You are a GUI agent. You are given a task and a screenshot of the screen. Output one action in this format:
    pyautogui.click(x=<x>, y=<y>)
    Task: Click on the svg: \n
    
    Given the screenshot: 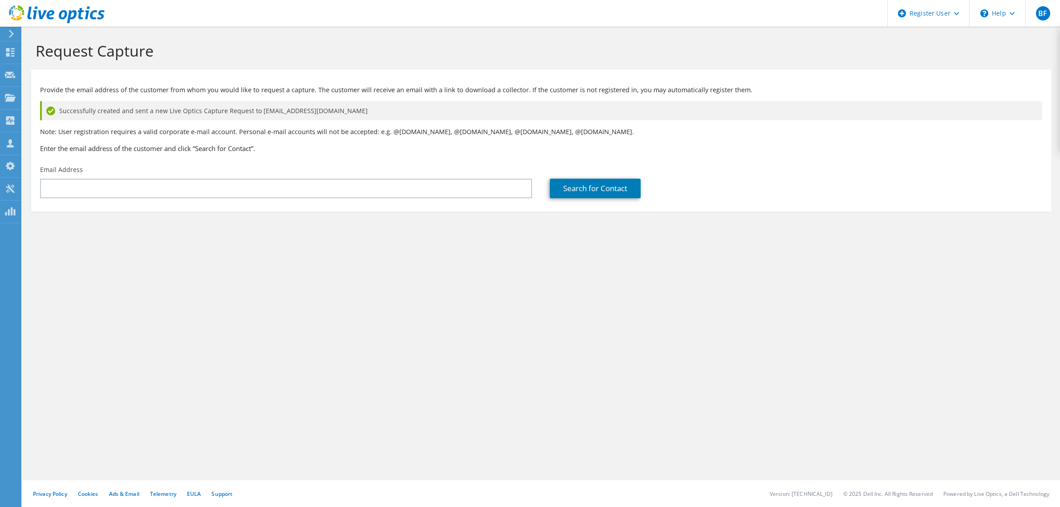 What is the action you would take?
    pyautogui.click(x=984, y=13)
    